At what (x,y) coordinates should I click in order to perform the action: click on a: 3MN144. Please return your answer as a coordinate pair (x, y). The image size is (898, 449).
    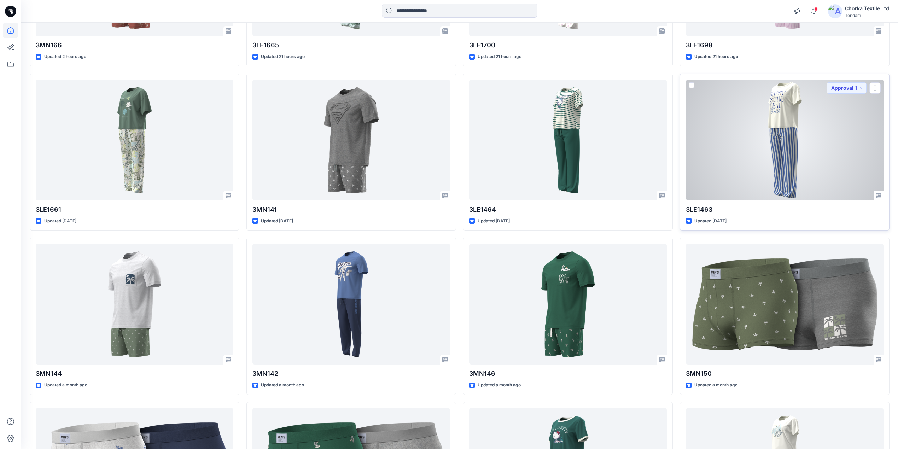
    Looking at the image, I should click on (134, 304).